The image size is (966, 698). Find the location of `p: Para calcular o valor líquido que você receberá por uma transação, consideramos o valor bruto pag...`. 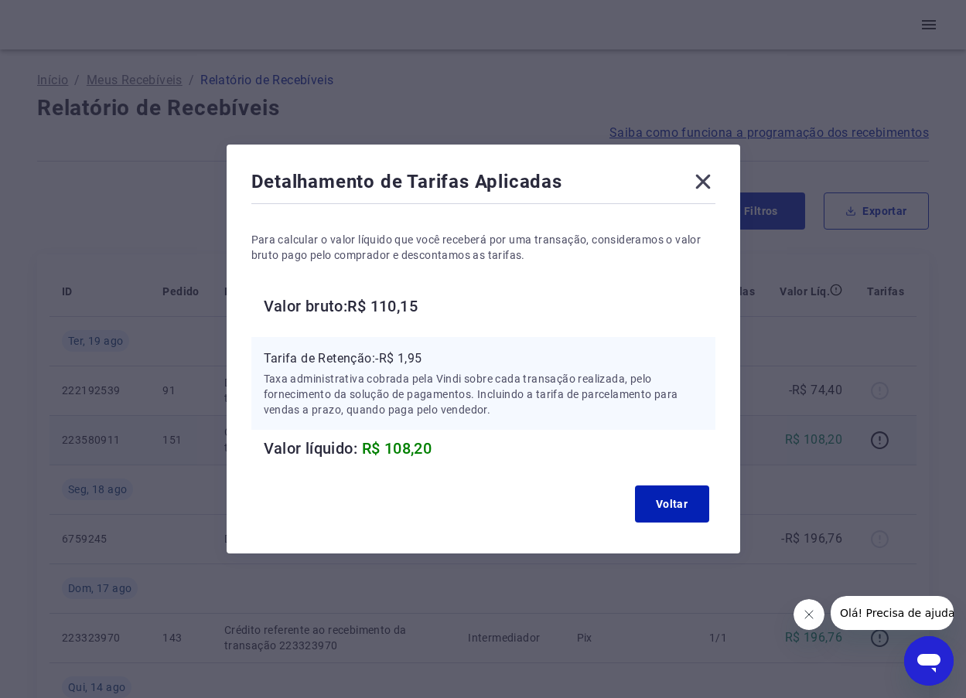

p: Para calcular o valor líquido que você receberá por uma transação, consideramos o valor bruto pag... is located at coordinates (483, 247).